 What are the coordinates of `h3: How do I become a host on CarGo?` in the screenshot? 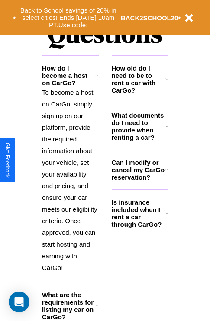 It's located at (68, 75).